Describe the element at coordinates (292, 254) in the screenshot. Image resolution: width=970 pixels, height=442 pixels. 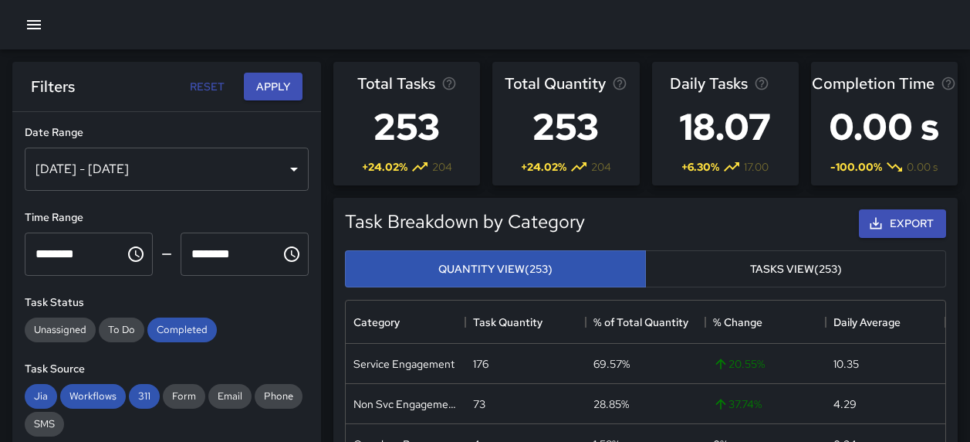
I see `button: Choose time, selected time is 11:59 PM` at that location.